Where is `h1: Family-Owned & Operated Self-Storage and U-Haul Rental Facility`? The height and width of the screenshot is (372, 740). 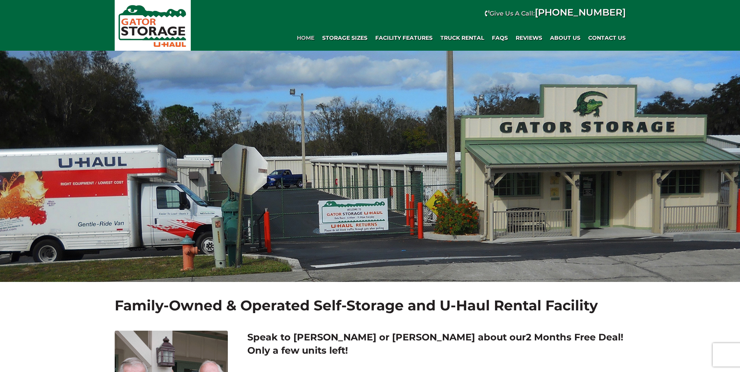 h1: Family-Owned & Operated Self-Storage and U-Haul Rental Facility is located at coordinates (370, 307).